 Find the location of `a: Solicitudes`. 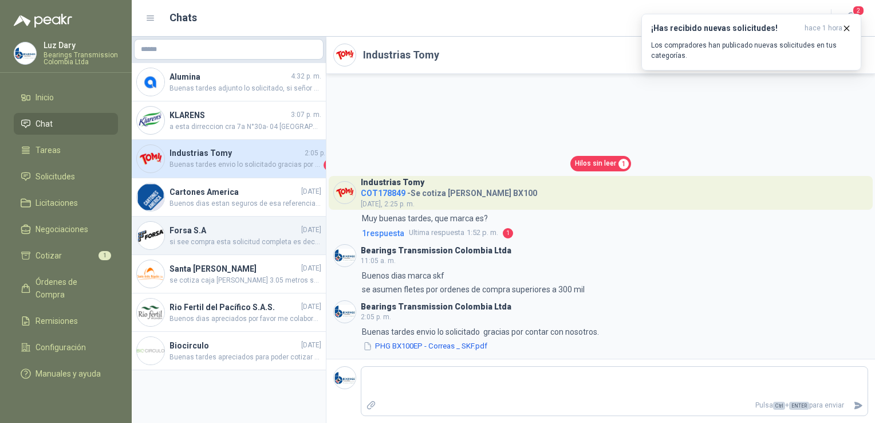

a: Solicitudes is located at coordinates (66, 176).